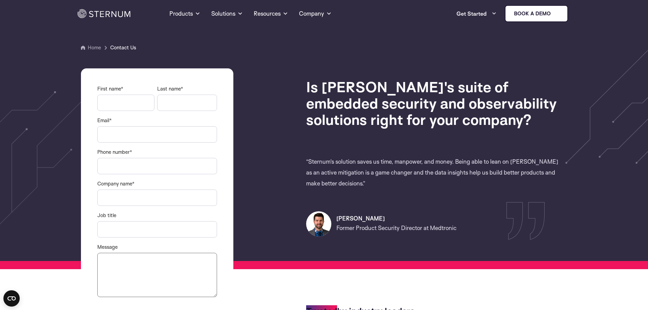 The image size is (648, 310). What do you see at coordinates (169, 88) in the screenshot?
I see `span: Last name` at bounding box center [169, 88].